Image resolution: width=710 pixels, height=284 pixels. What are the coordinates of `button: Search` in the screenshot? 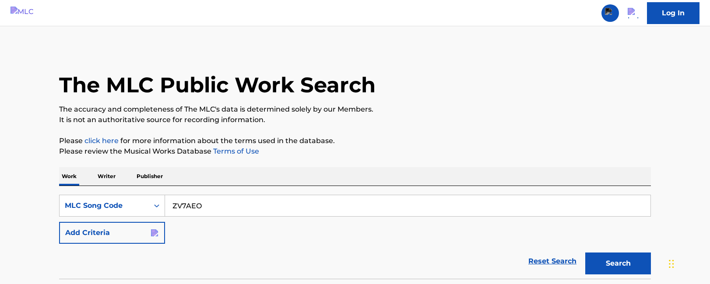 It's located at (618, 264).